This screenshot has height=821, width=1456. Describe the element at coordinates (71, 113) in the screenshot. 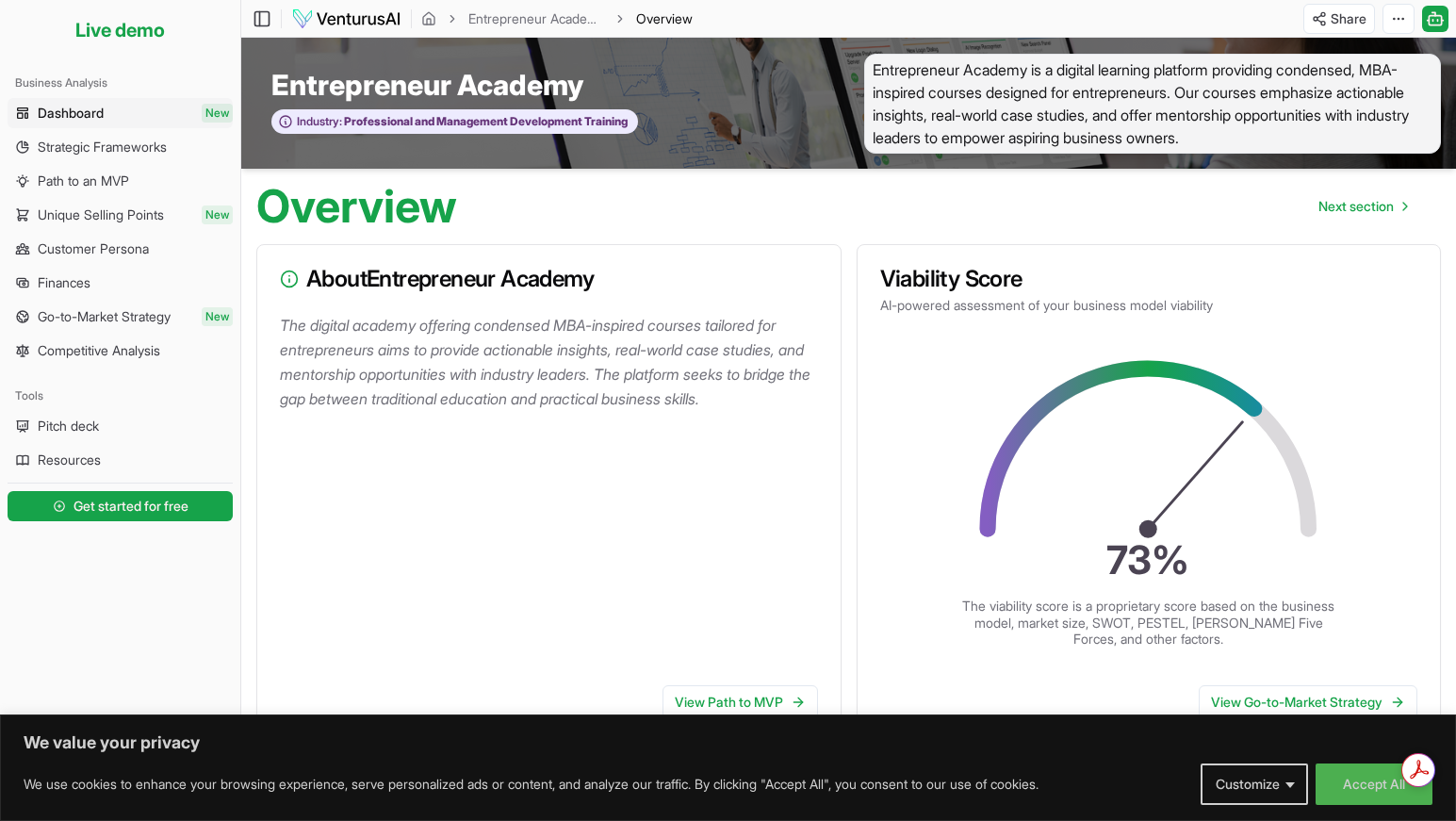

I see `span: Dashboard` at that location.